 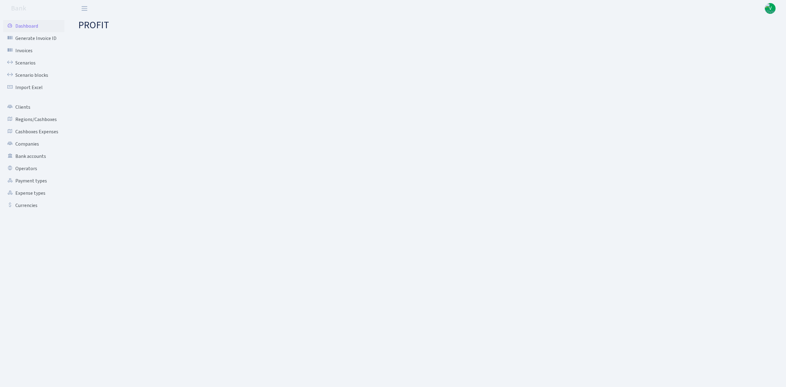 What do you see at coordinates (34, 181) in the screenshot?
I see `a: Payment types` at bounding box center [34, 181].